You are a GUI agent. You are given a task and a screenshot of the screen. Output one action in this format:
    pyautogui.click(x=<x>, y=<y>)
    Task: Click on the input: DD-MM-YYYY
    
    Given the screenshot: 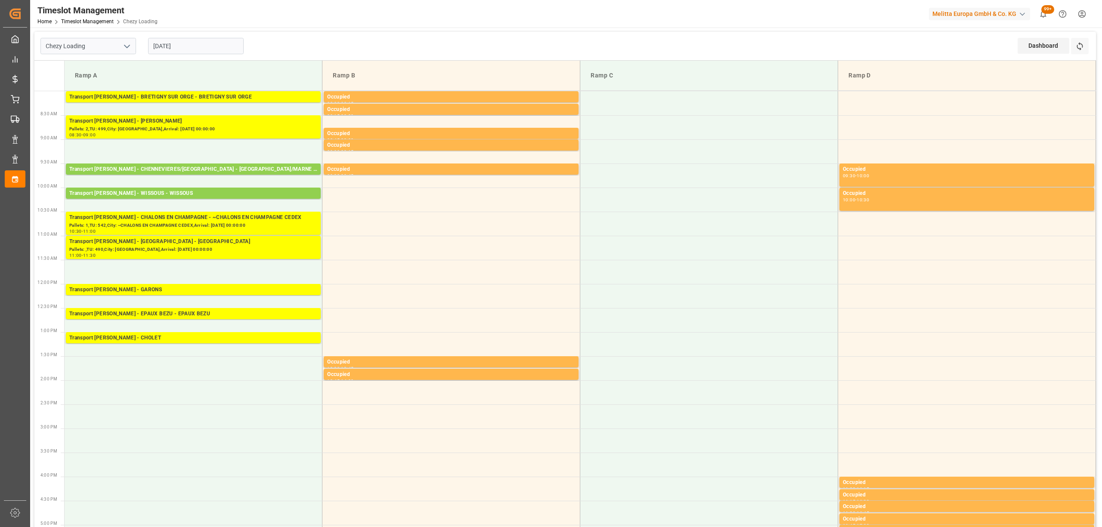 What is the action you would take?
    pyautogui.click(x=196, y=46)
    